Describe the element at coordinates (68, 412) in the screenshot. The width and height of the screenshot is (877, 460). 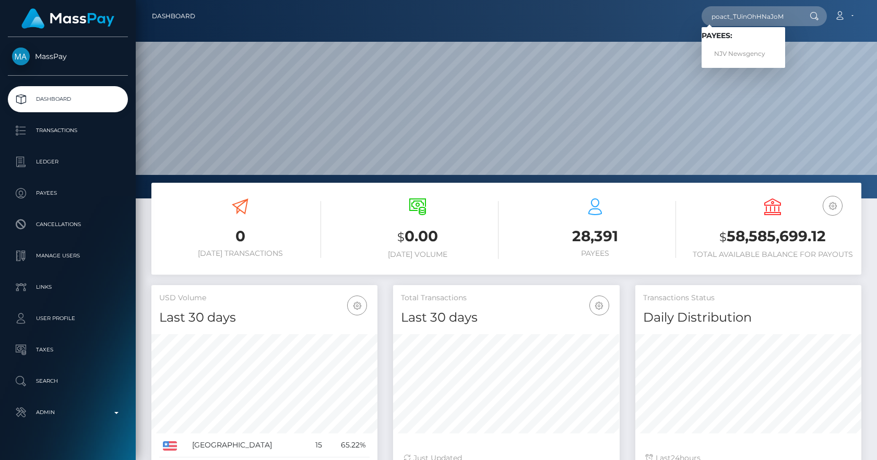
I see `p: Admin` at that location.